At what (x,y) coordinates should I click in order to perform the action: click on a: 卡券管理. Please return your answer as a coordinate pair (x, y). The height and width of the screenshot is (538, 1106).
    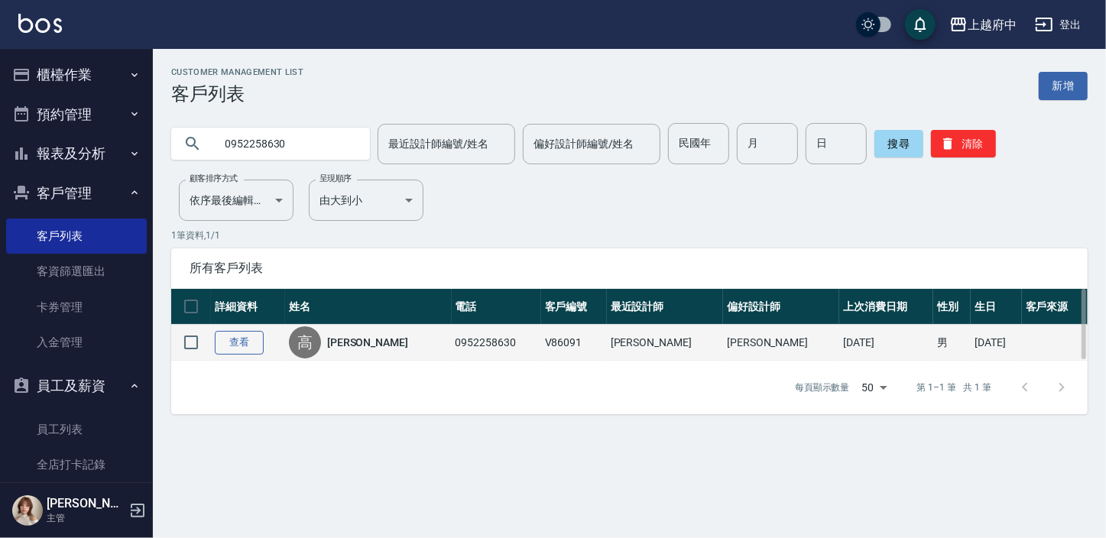
    Looking at the image, I should click on (76, 307).